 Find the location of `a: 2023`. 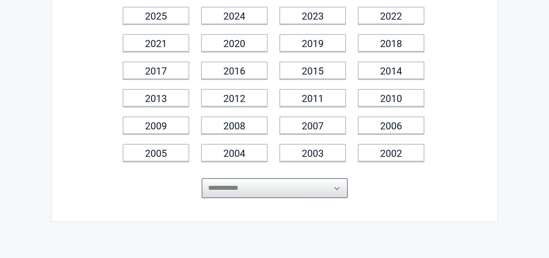

a: 2023 is located at coordinates (313, 15).